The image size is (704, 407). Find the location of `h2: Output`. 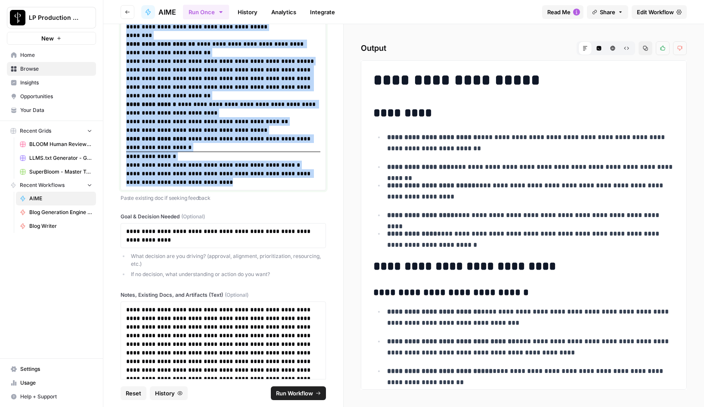

h2: Output is located at coordinates (523, 48).